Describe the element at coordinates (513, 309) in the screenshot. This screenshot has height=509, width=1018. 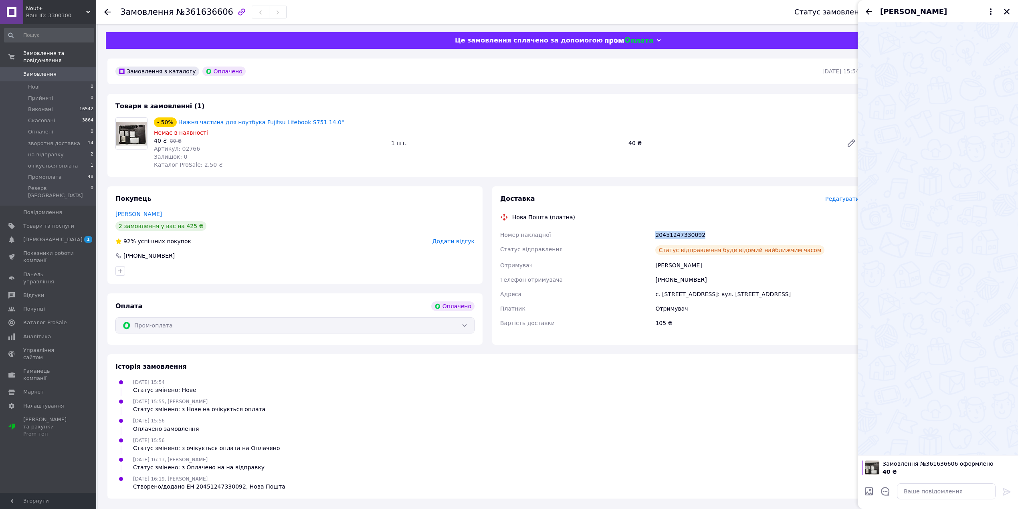
I see `span: Платник` at that location.